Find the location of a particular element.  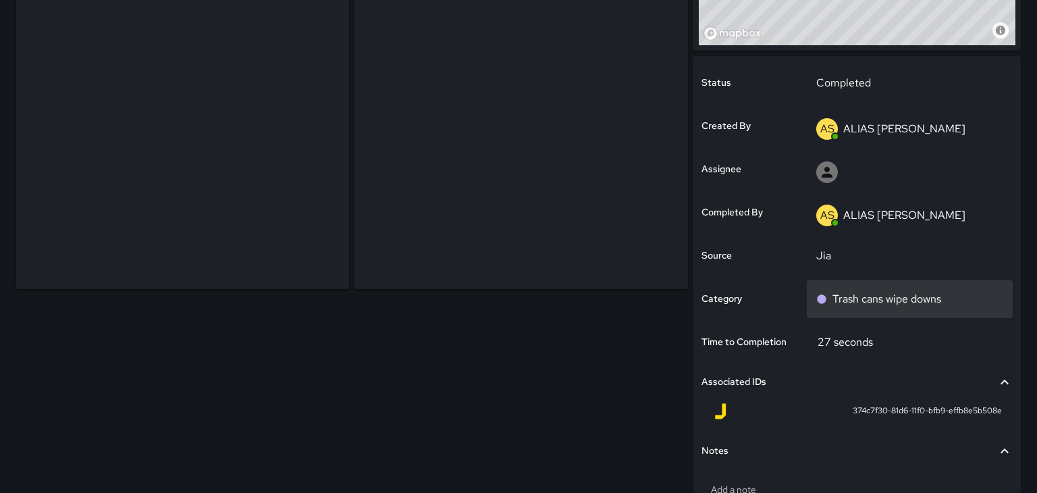

div: Associated IDs is located at coordinates (857, 382).